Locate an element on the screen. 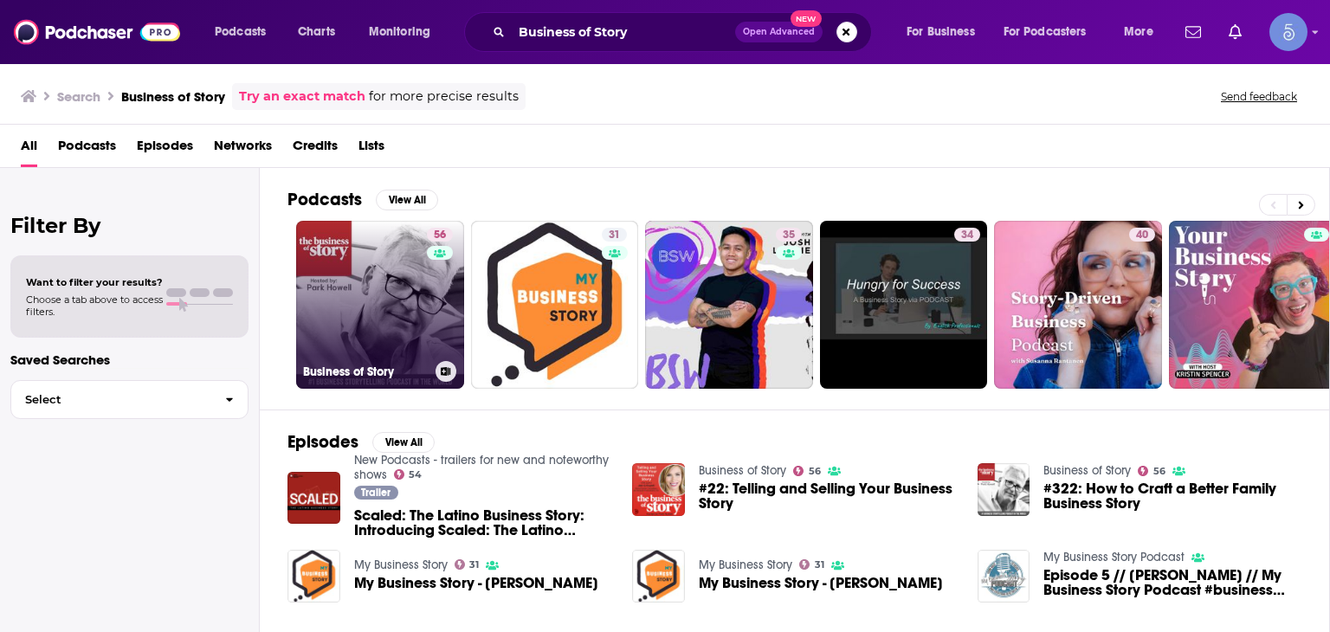 This screenshot has height=632, width=1330. span: Trailer is located at coordinates (376, 493).